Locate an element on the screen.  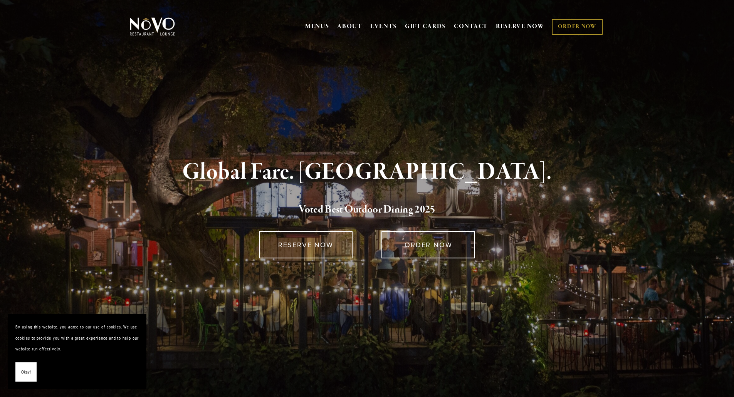
section: Cookie banner is located at coordinates (77, 352).